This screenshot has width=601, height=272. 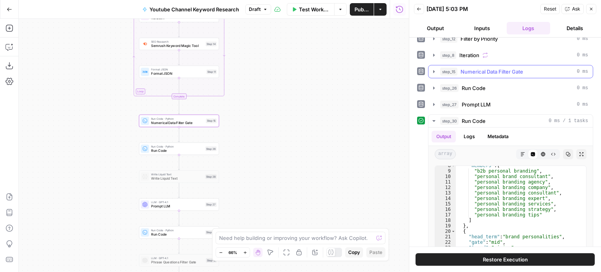 I want to click on div: LLM · GPT-4.1Phrase Questions Filter GateStep 16, so click(x=179, y=260).